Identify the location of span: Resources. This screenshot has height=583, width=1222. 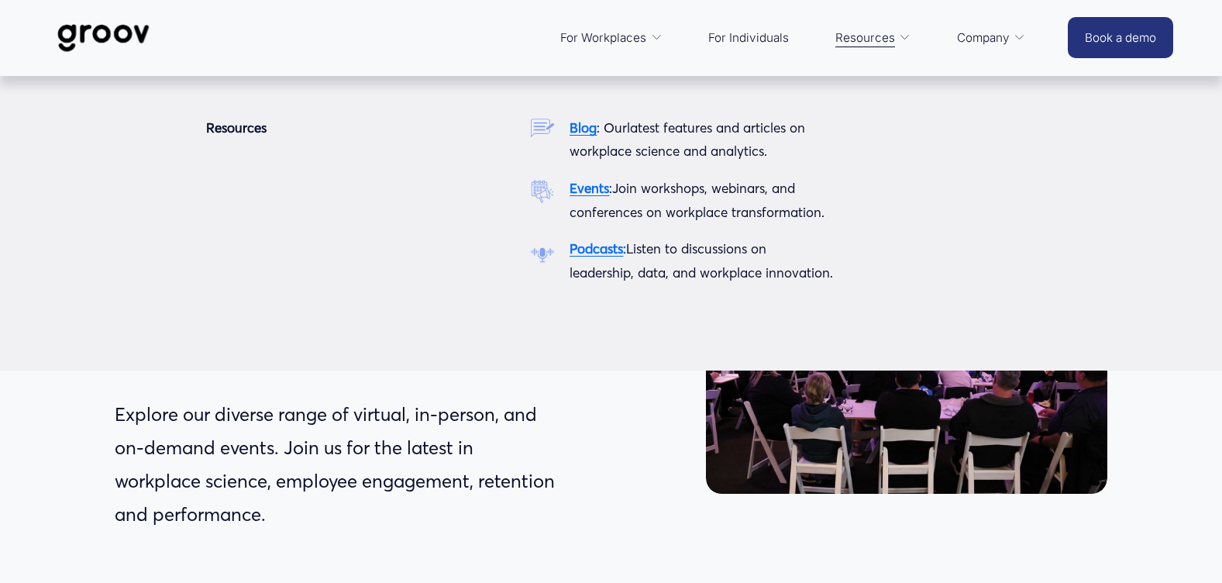
(865, 38).